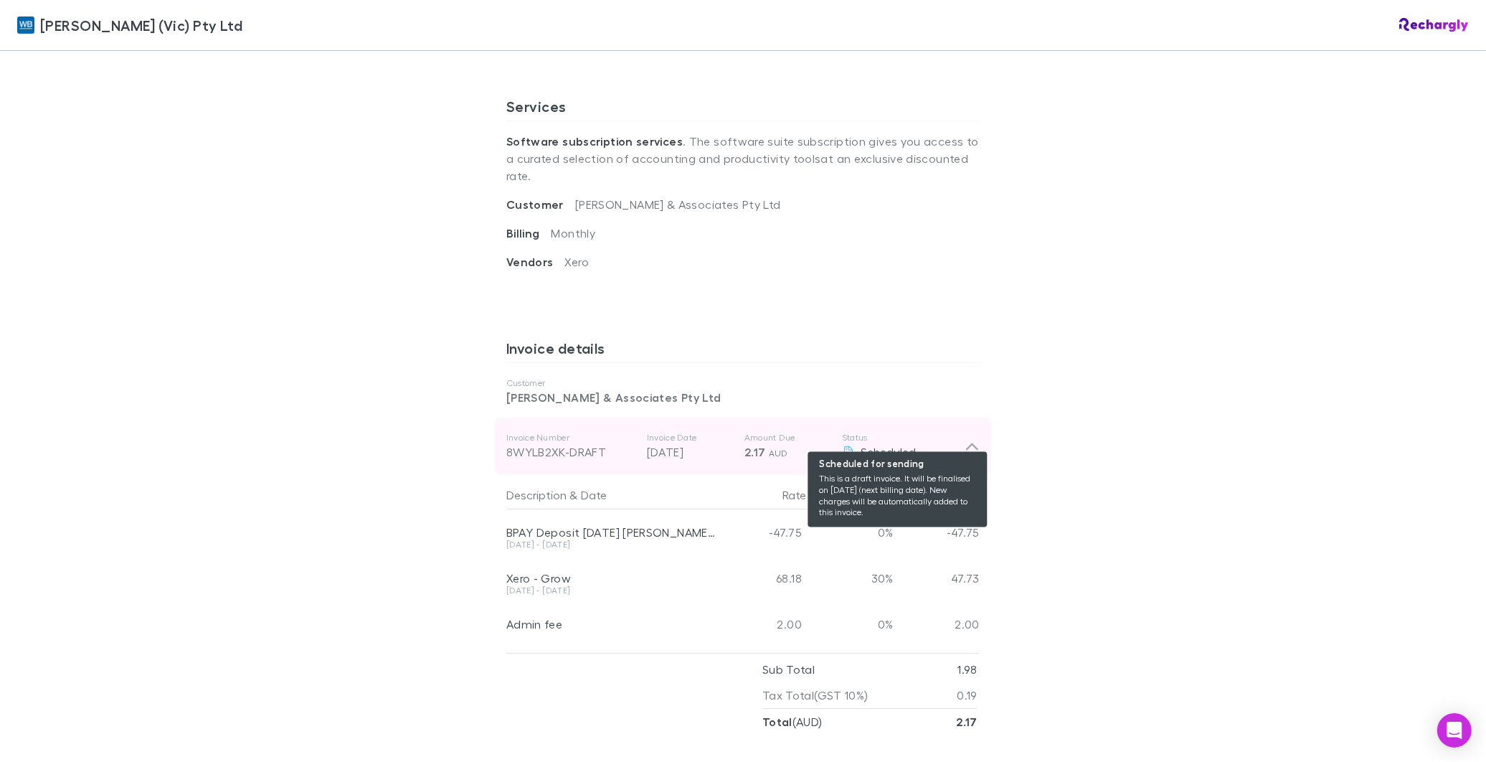 The width and height of the screenshot is (1486, 762). Describe the element at coordinates (594, 495) in the screenshot. I see `button: Date` at that location.